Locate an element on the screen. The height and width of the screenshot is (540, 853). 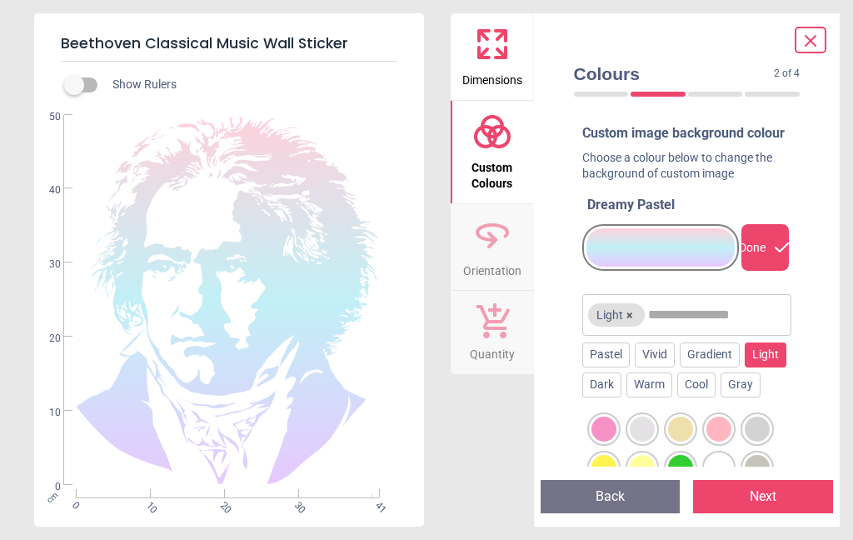
span: 41 is located at coordinates (376, 504).